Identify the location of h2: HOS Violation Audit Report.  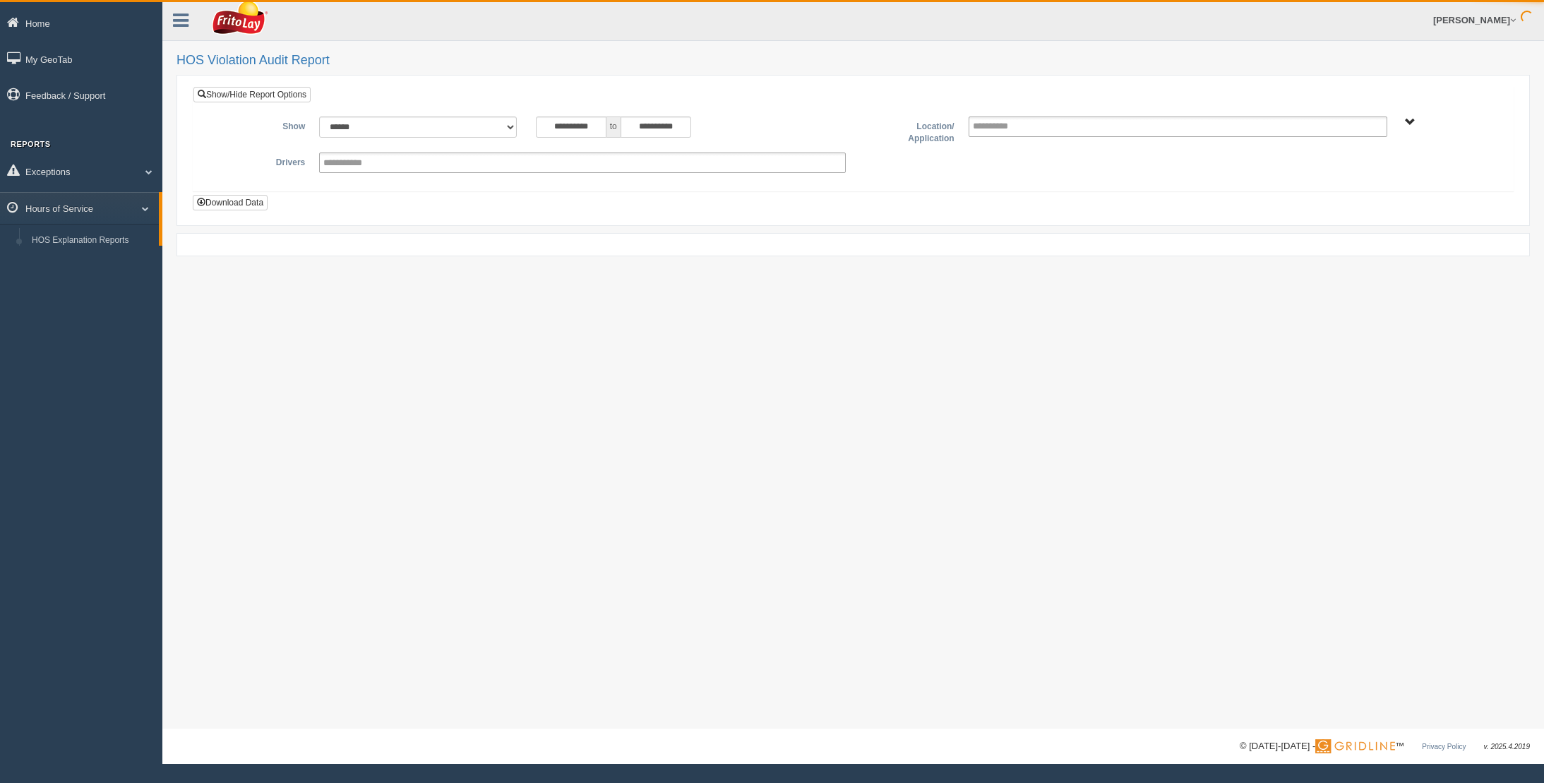
(853, 61).